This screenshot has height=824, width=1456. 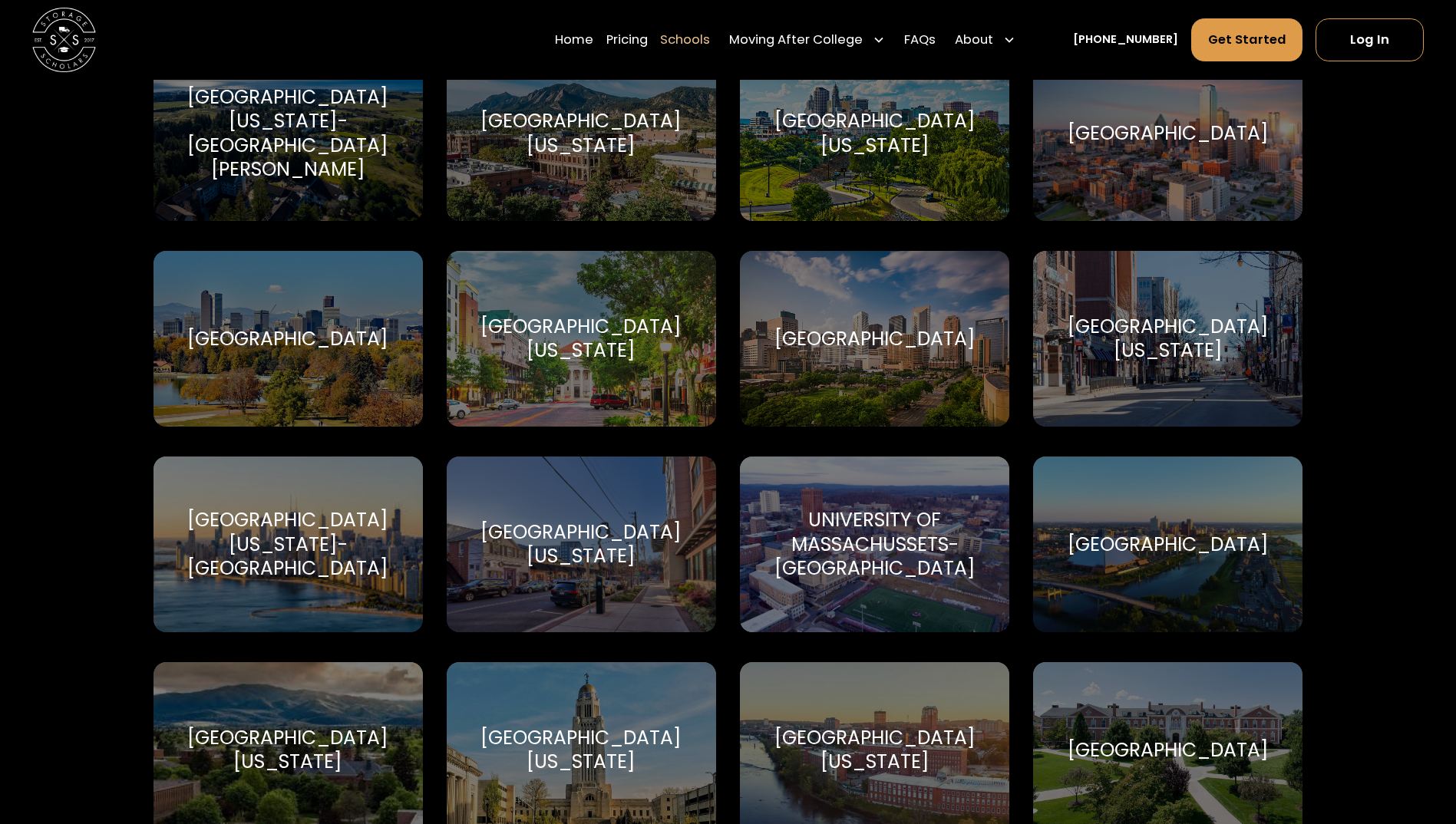 What do you see at coordinates (1247, 39) in the screenshot?
I see `a: Get Started` at bounding box center [1247, 39].